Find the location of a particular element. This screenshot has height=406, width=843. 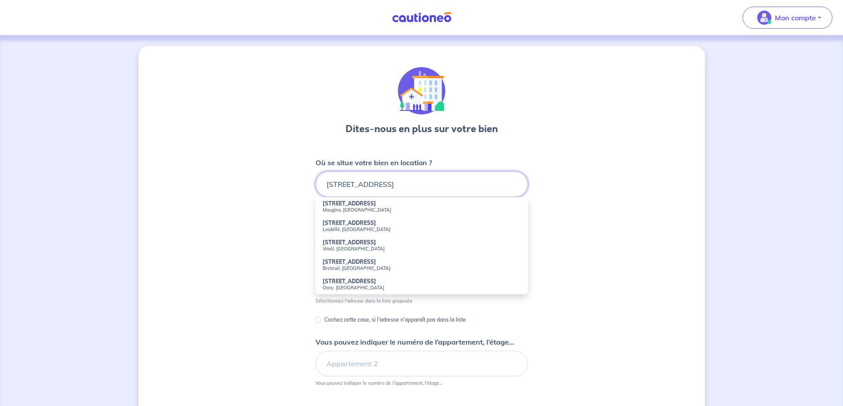

input: 2 rue de paris, 59000 lille is located at coordinates (421, 184).